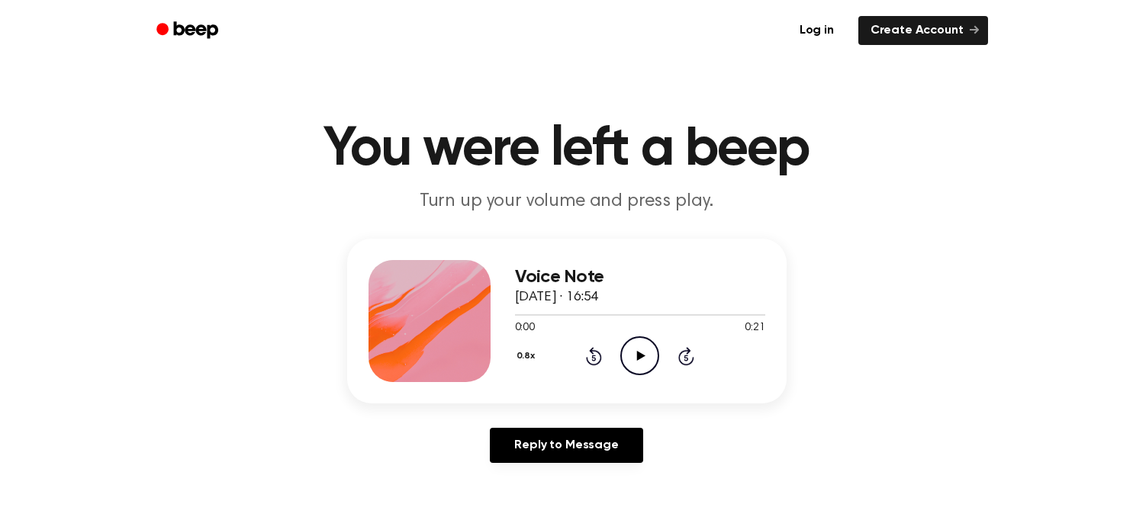 Image resolution: width=1133 pixels, height=517 pixels. What do you see at coordinates (816, 31) in the screenshot?
I see `a: Log in` at bounding box center [816, 31].